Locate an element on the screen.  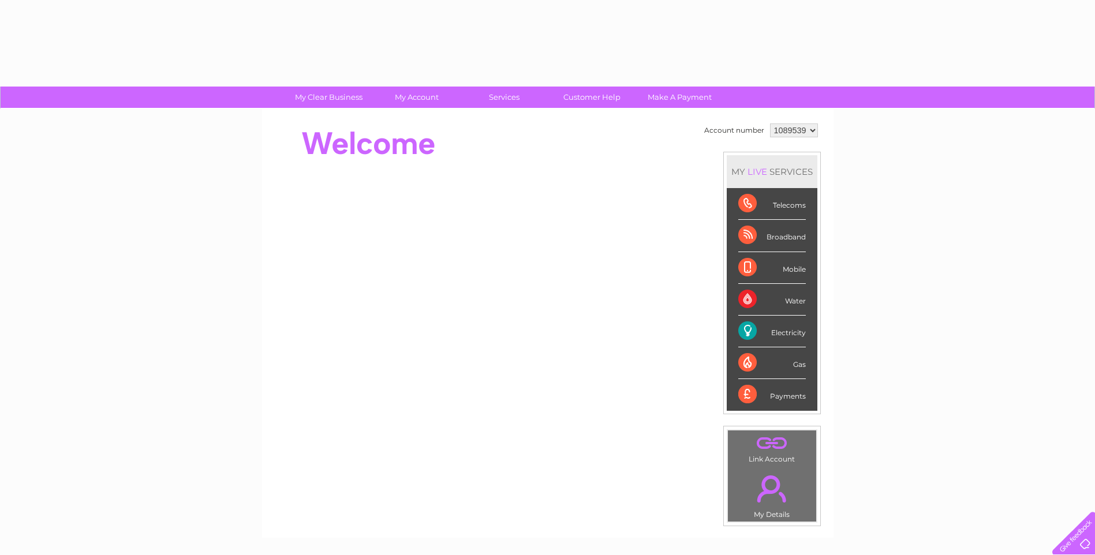
div: Electricity is located at coordinates (772, 331).